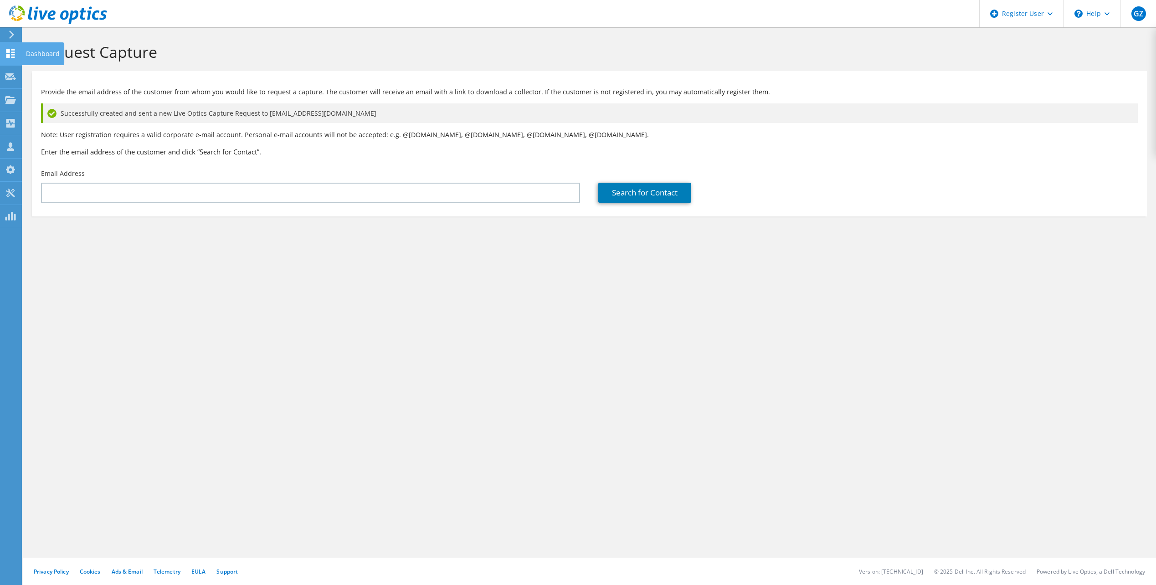 This screenshot has height=585, width=1156. What do you see at coordinates (1139, 14) in the screenshot?
I see `span: GZ` at bounding box center [1139, 14].